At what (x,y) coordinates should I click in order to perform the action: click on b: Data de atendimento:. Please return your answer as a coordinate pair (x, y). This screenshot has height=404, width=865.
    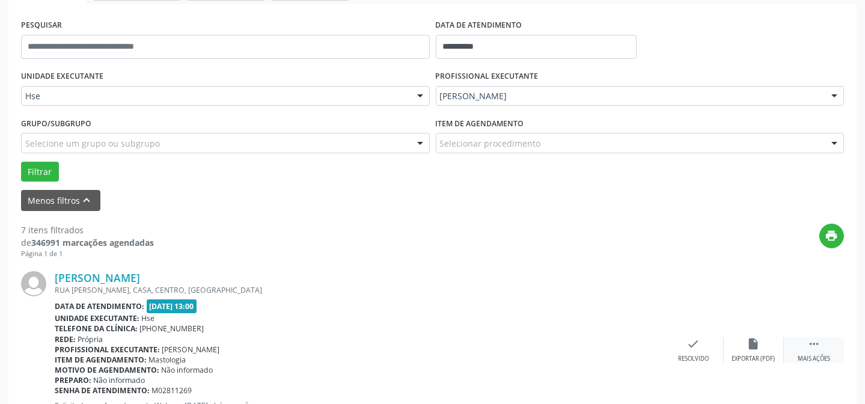
    Looking at the image, I should click on (99, 306).